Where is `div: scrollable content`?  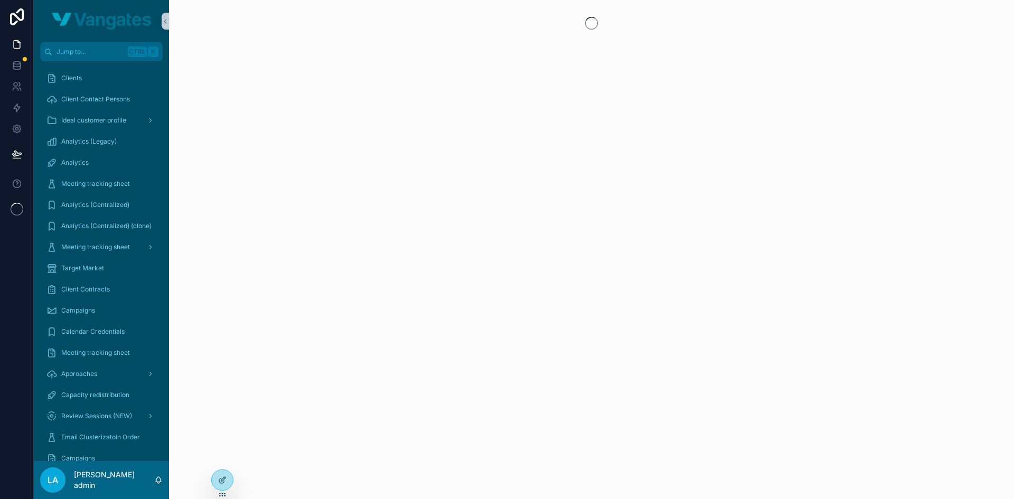 div: scrollable content is located at coordinates (101, 261).